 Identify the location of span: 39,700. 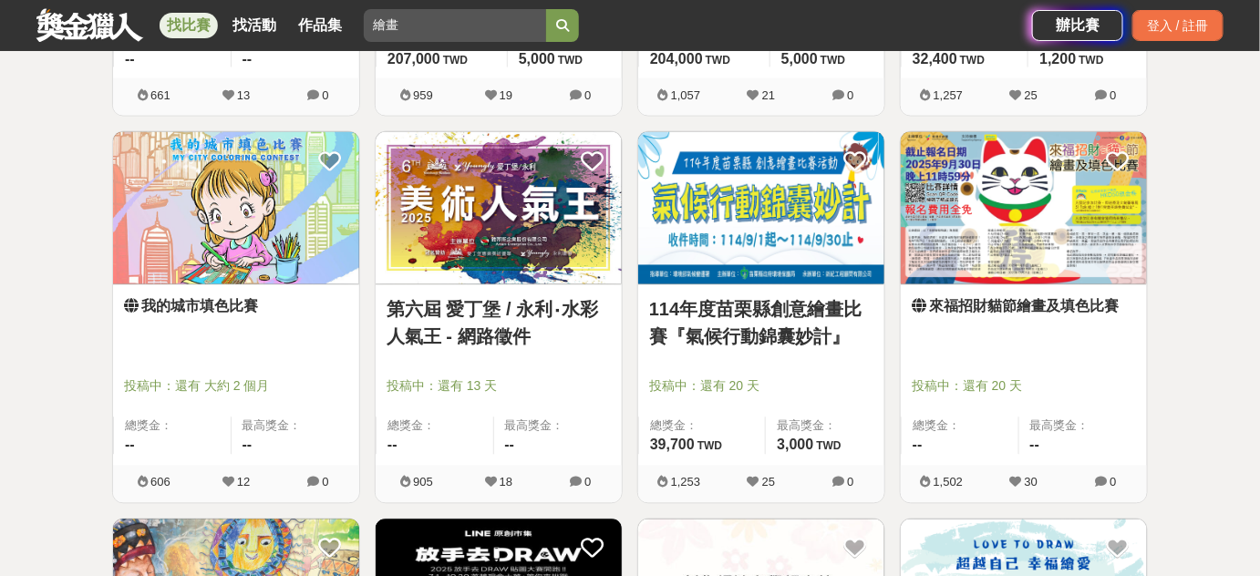
(672, 445).